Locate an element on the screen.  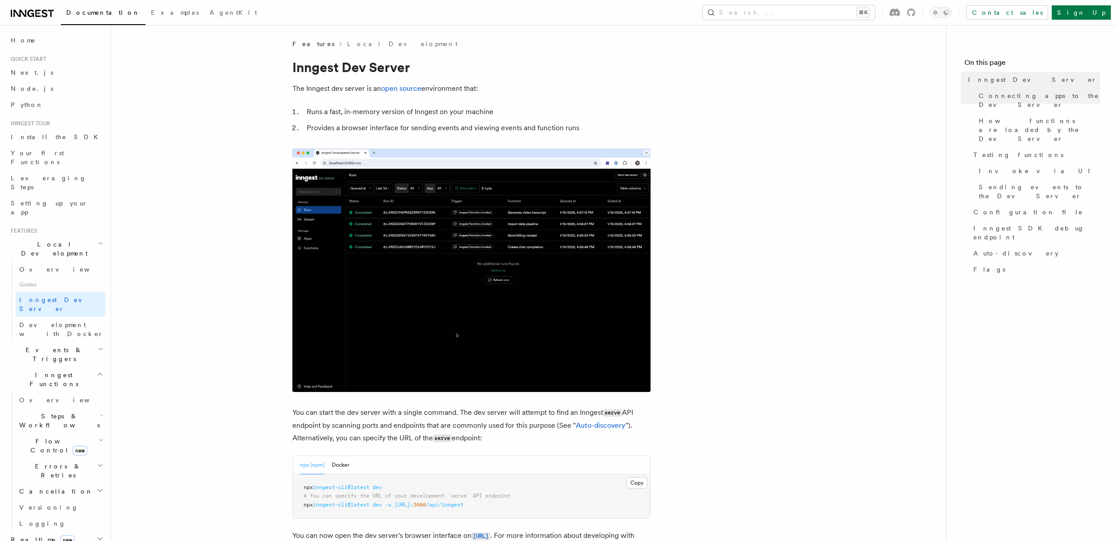
a: open source is located at coordinates (401, 88).